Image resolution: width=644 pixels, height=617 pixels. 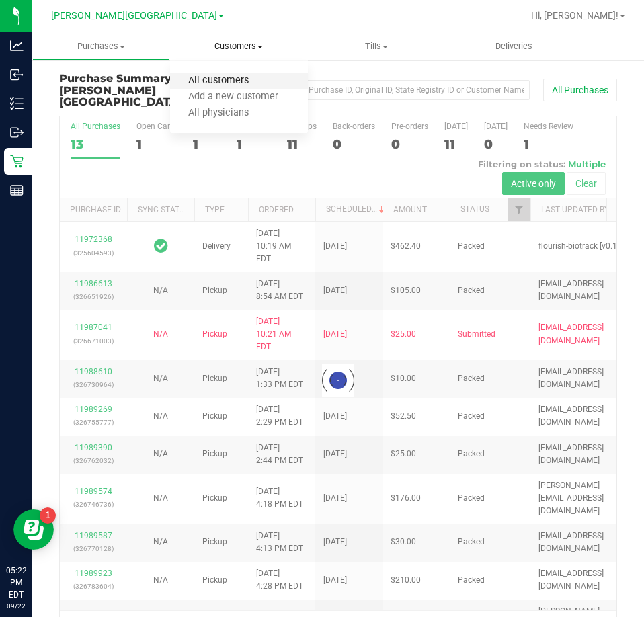 I want to click on span: Customers, so click(x=239, y=46).